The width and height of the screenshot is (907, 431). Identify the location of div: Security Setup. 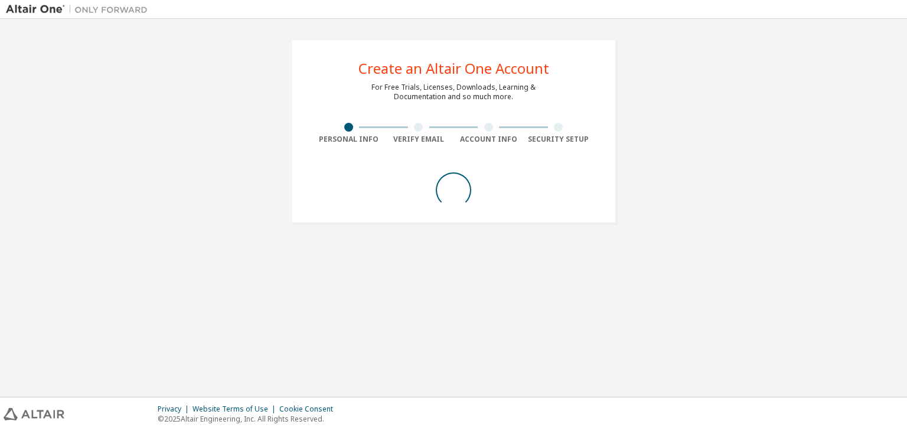
(558, 139).